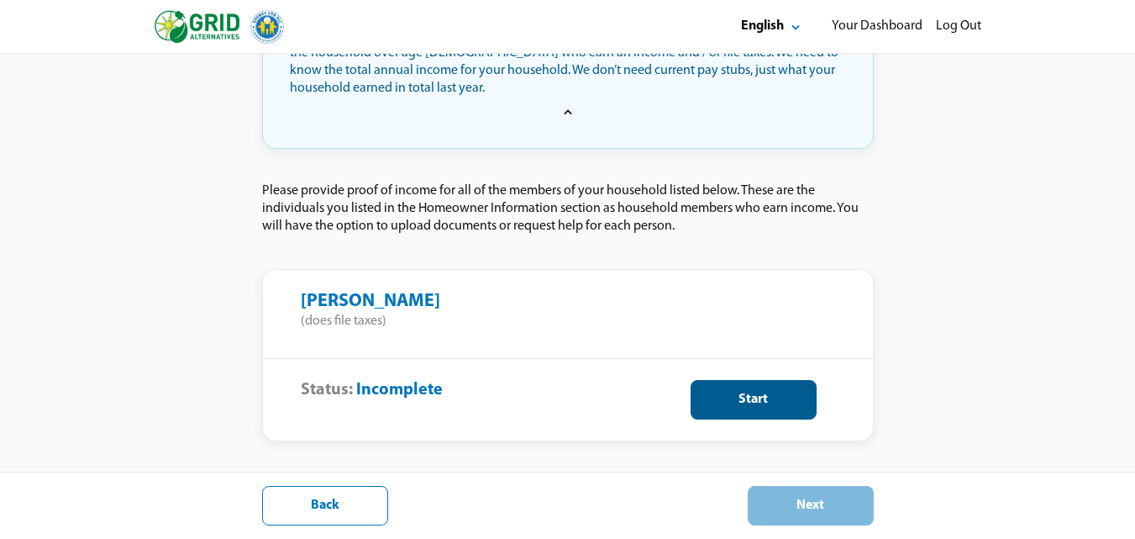  What do you see at coordinates (877, 26) in the screenshot?
I see `div: Your Dashboard` at bounding box center [877, 26].